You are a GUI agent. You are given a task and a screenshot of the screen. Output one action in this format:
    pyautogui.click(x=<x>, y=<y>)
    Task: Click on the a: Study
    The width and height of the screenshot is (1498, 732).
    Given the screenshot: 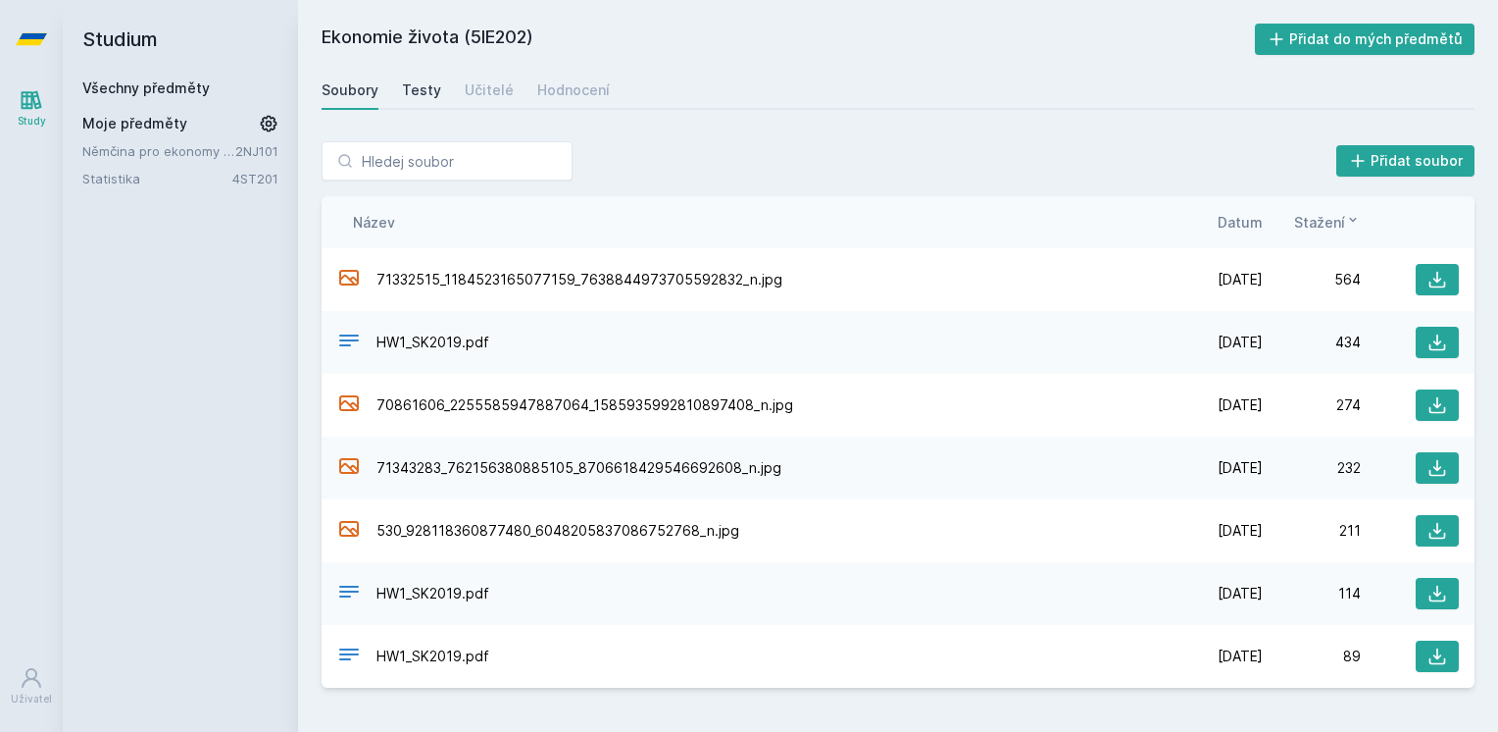 What is the action you would take?
    pyautogui.click(x=31, y=108)
    